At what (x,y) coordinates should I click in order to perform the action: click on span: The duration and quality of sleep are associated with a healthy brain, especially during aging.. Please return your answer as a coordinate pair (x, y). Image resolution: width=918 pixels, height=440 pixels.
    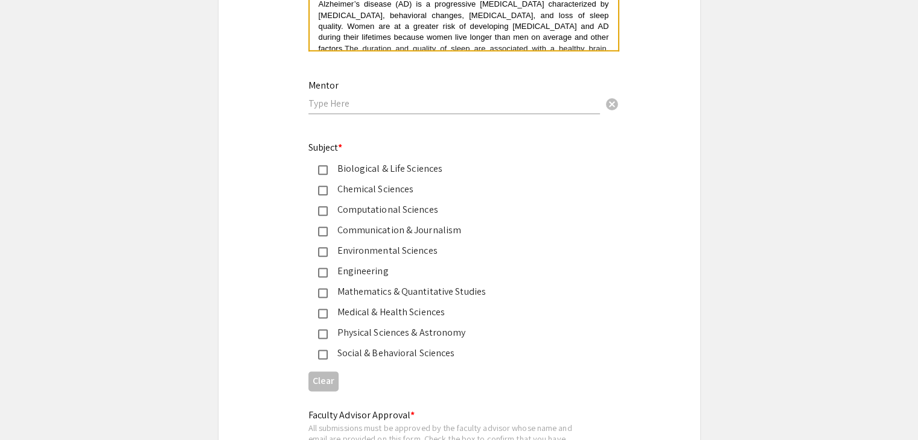
    Looking at the image, I should click on (465, 54).